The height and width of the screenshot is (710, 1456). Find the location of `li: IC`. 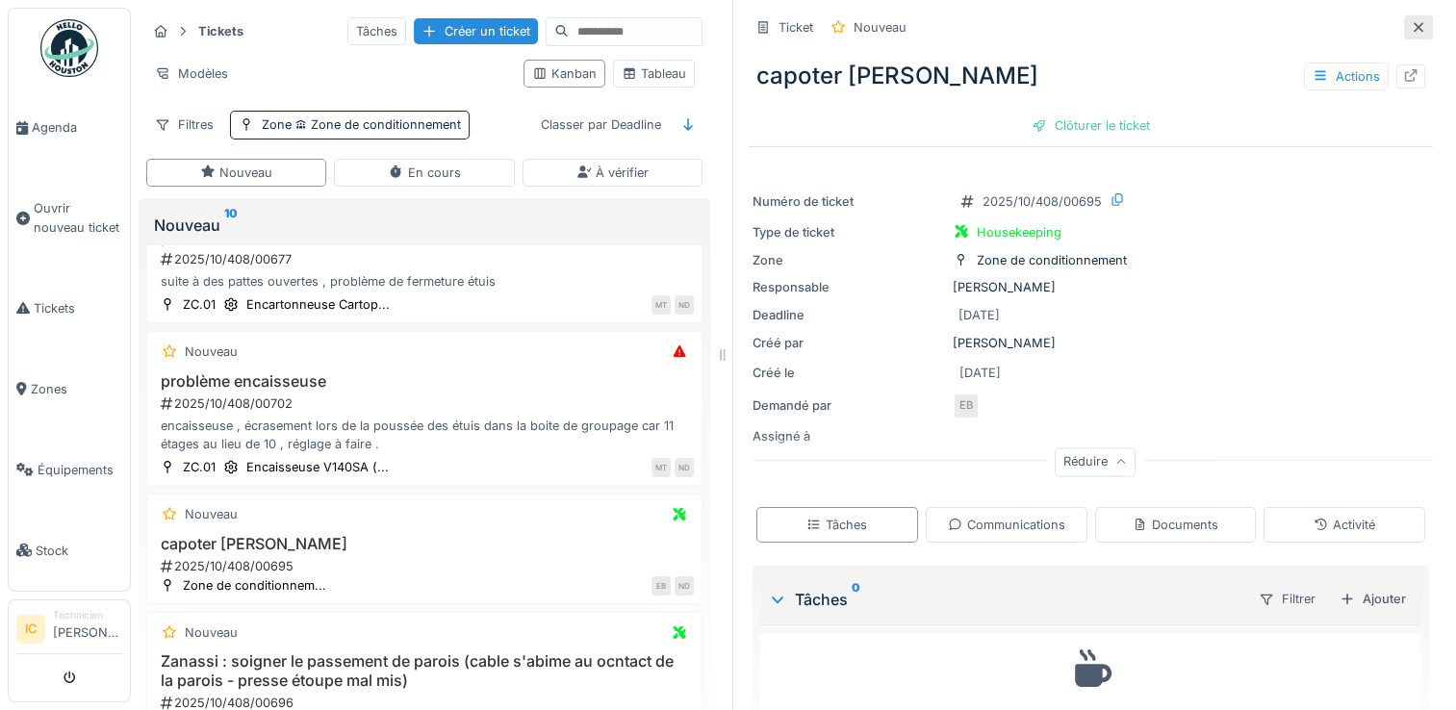

li: IC is located at coordinates (31, 629).